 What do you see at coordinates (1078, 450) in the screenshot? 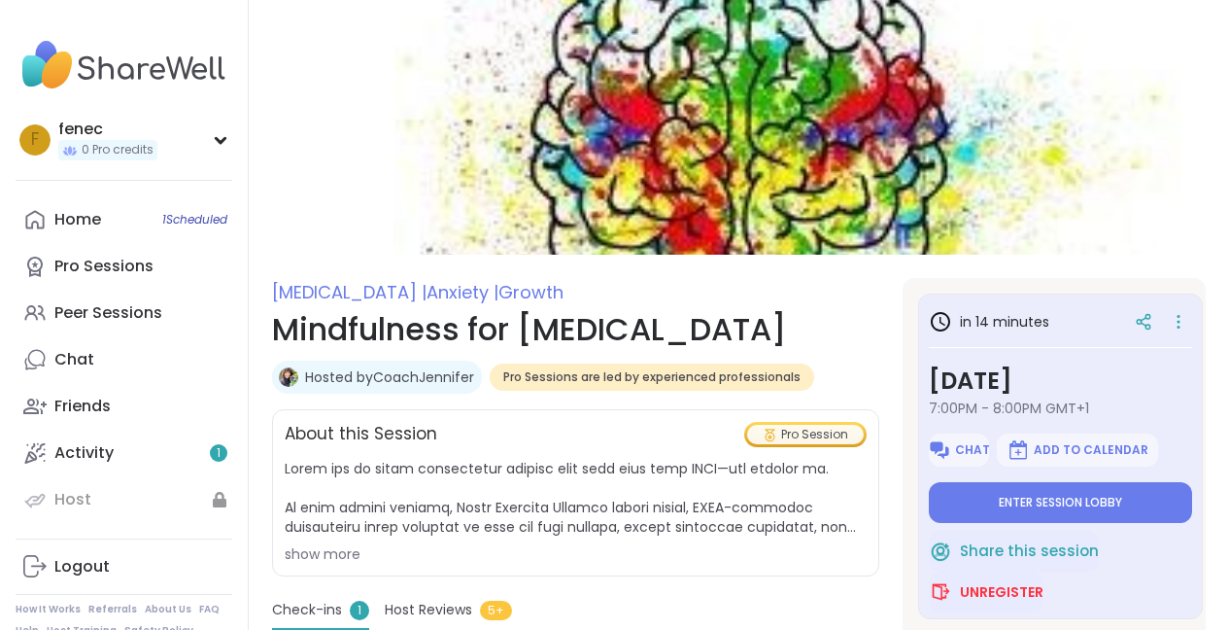
I see `button: Add to Calendar` at bounding box center [1078, 450].